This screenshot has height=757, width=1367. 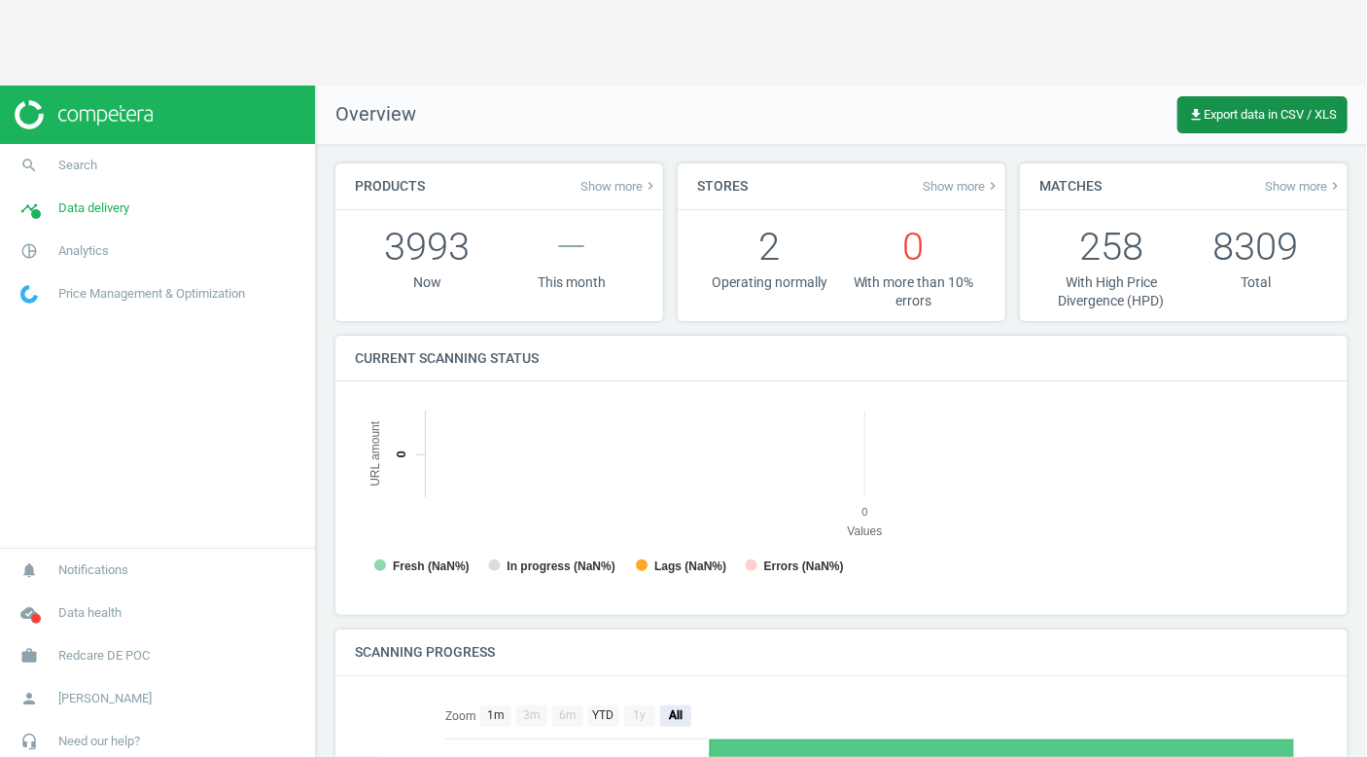 What do you see at coordinates (723, 186) in the screenshot?
I see `h4: Stores` at bounding box center [723, 186].